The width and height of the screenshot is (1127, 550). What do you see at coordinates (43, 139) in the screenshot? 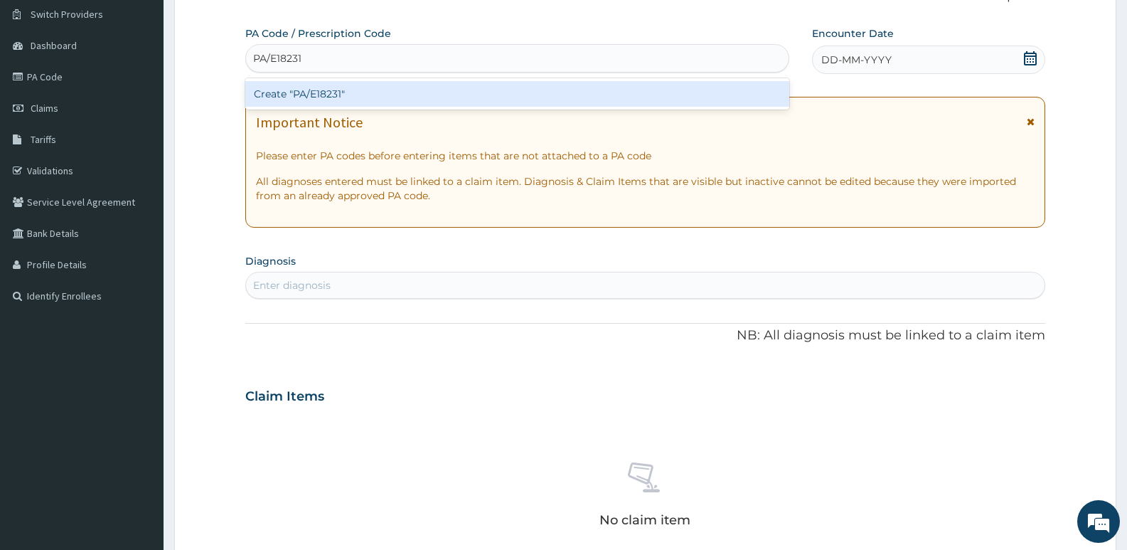
I see `span: Tariffs` at bounding box center [43, 139].